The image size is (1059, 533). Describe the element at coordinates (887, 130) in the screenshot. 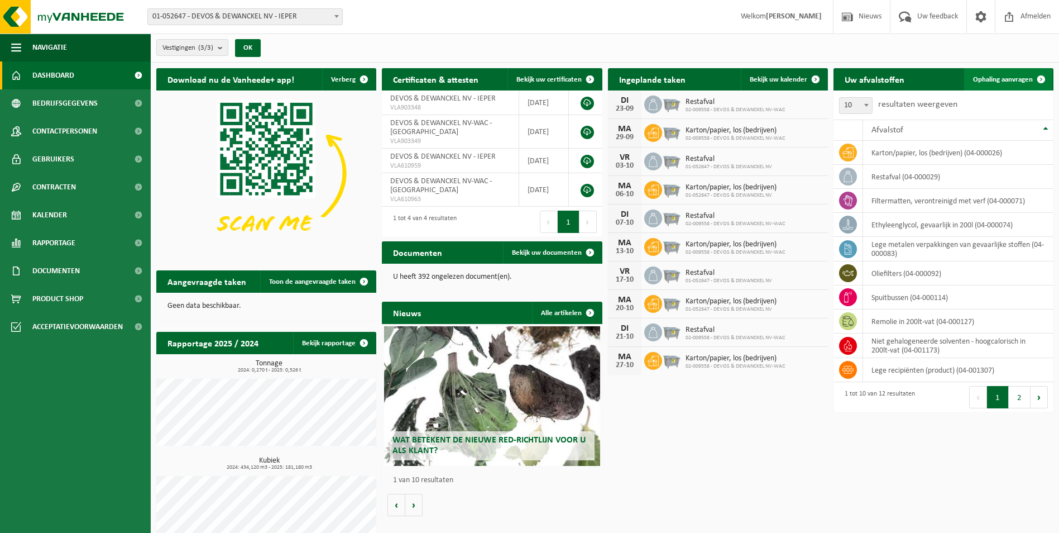

I see `span: Afvalstof` at that location.